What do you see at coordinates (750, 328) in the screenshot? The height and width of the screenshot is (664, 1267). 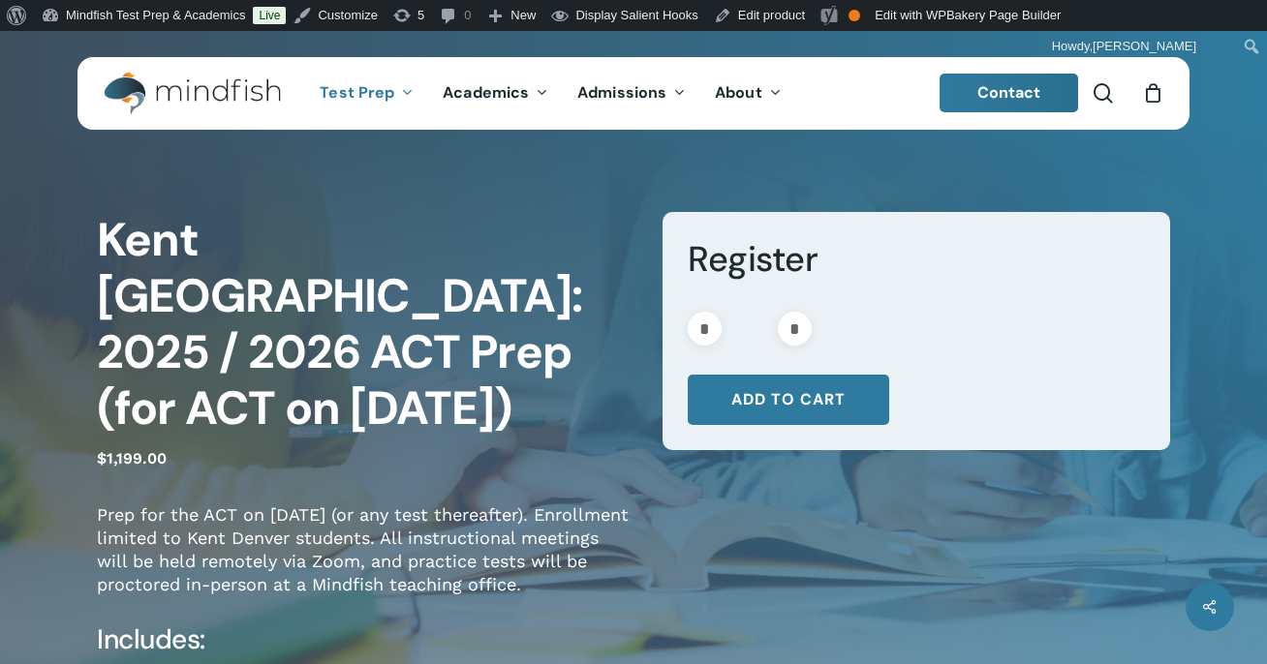 I see `input: Product quantity` at bounding box center [750, 328].